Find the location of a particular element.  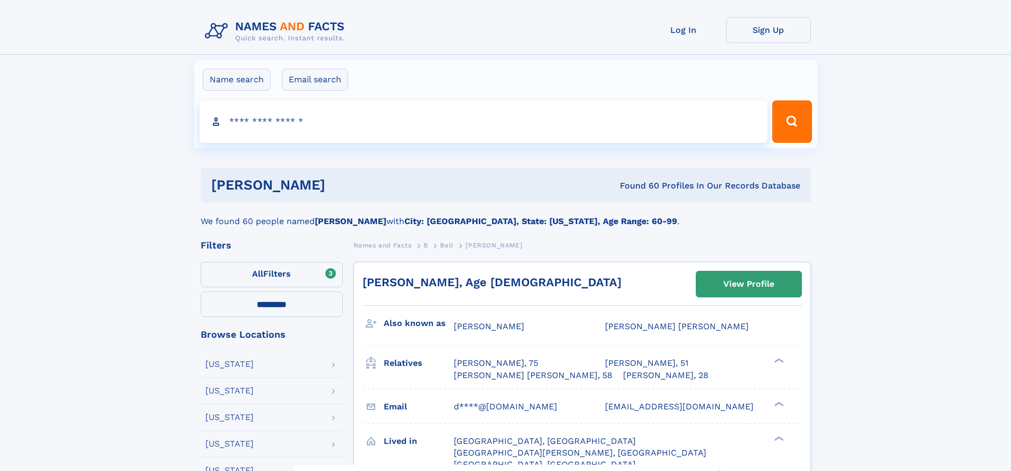

button: Search Button is located at coordinates (792, 122).